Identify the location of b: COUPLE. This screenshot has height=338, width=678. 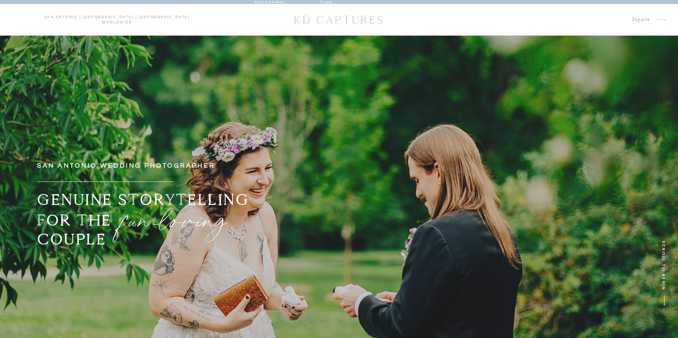
(72, 239).